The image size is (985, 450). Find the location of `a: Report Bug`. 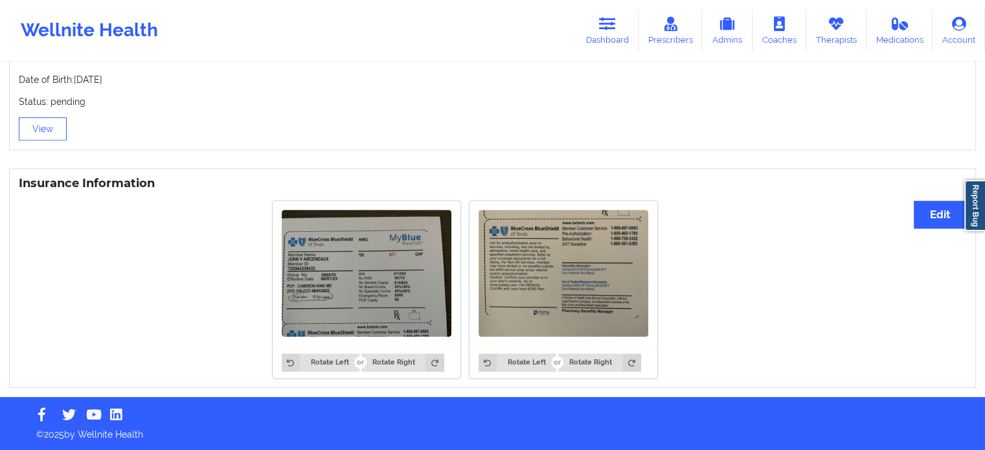

a: Report Bug is located at coordinates (975, 205).